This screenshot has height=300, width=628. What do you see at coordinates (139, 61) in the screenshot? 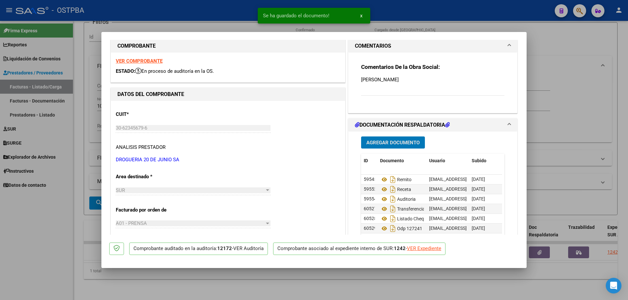
I see `a: VER COMPROBANTE` at bounding box center [139, 61].